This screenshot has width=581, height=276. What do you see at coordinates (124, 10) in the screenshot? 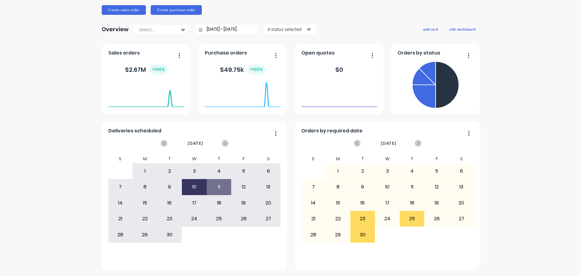
I see `button: Create sales order` at bounding box center [124, 10].